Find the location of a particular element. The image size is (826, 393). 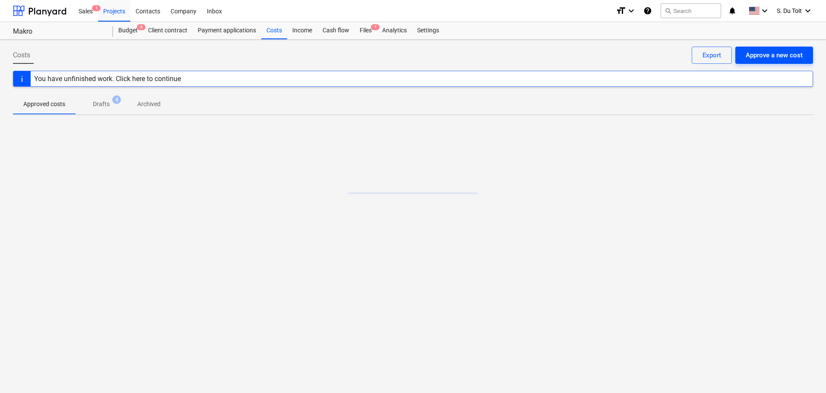

div: Chat Widget is located at coordinates (804, 373).